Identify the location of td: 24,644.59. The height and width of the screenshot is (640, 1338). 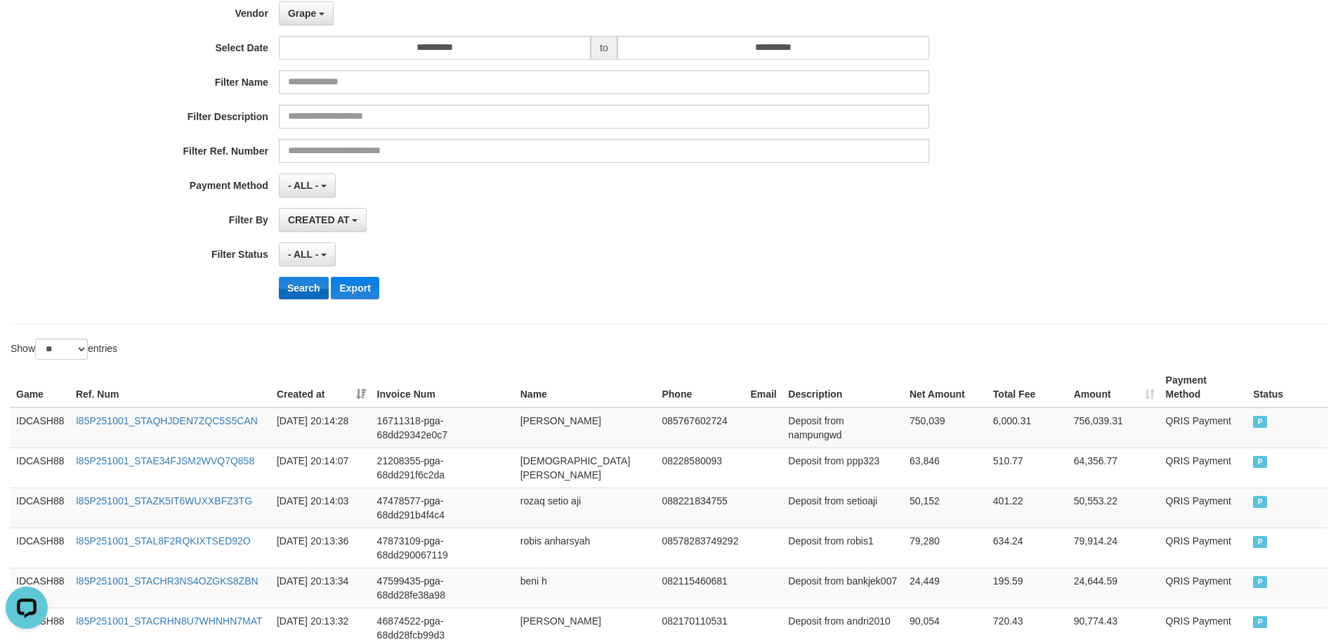
(1114, 587).